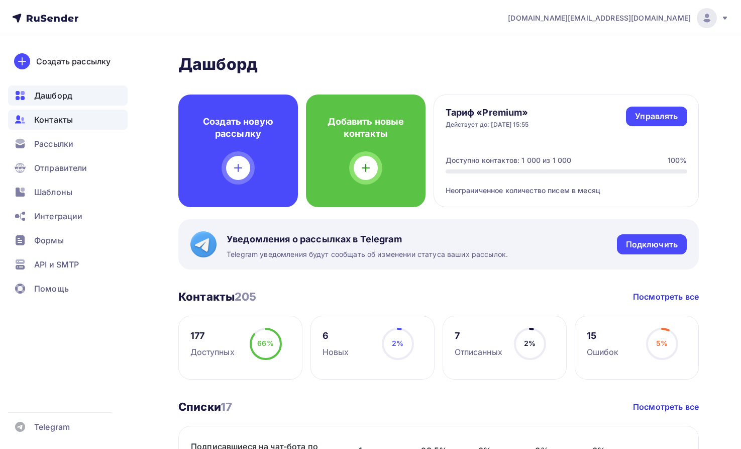  What do you see at coordinates (68, 144) in the screenshot?
I see `a: Рассылки` at bounding box center [68, 144].